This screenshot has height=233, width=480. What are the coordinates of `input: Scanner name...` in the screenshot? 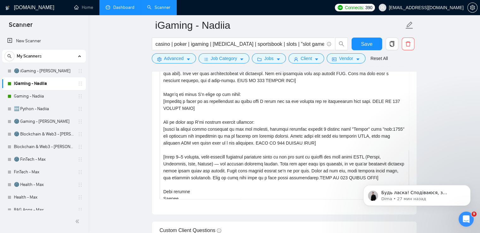 It's located at (279, 25).